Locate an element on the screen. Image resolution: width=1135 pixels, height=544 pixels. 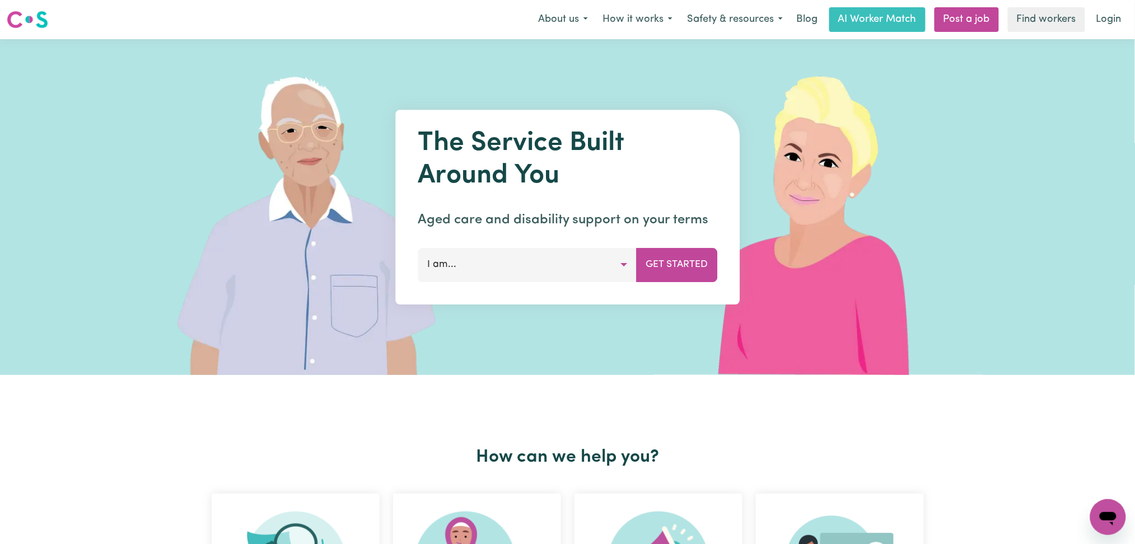
p: Aged care and disability support on your terms is located at coordinates (567, 220).